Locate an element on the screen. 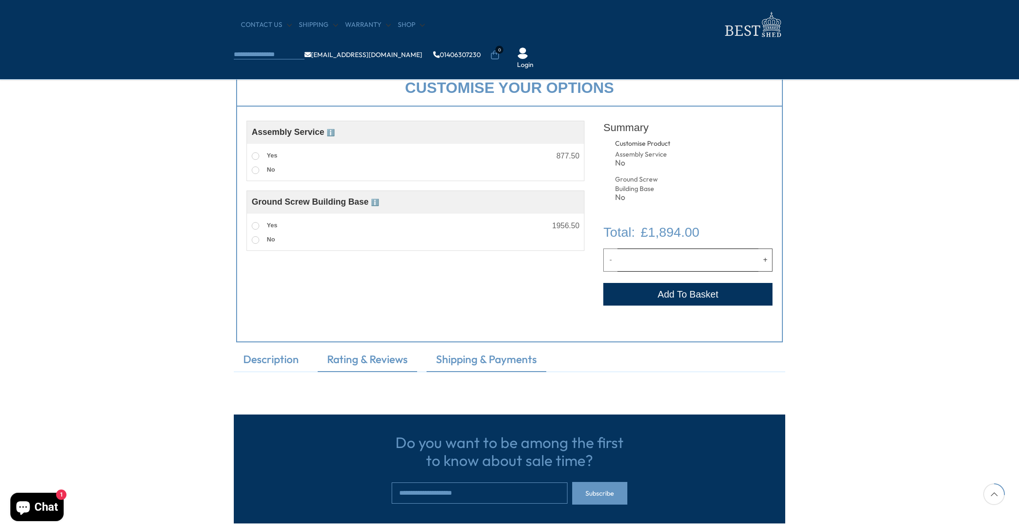  div: Summary is located at coordinates (687, 127).